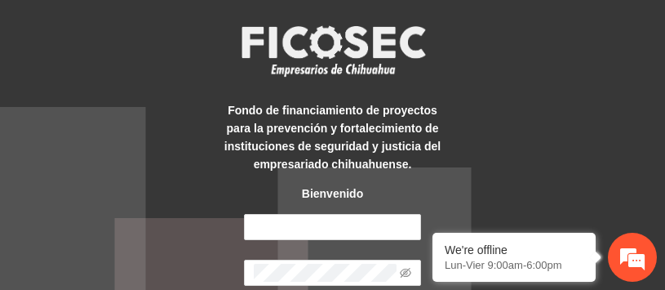 The image size is (665, 290). I want to click on div: We're offline, so click(514, 250).